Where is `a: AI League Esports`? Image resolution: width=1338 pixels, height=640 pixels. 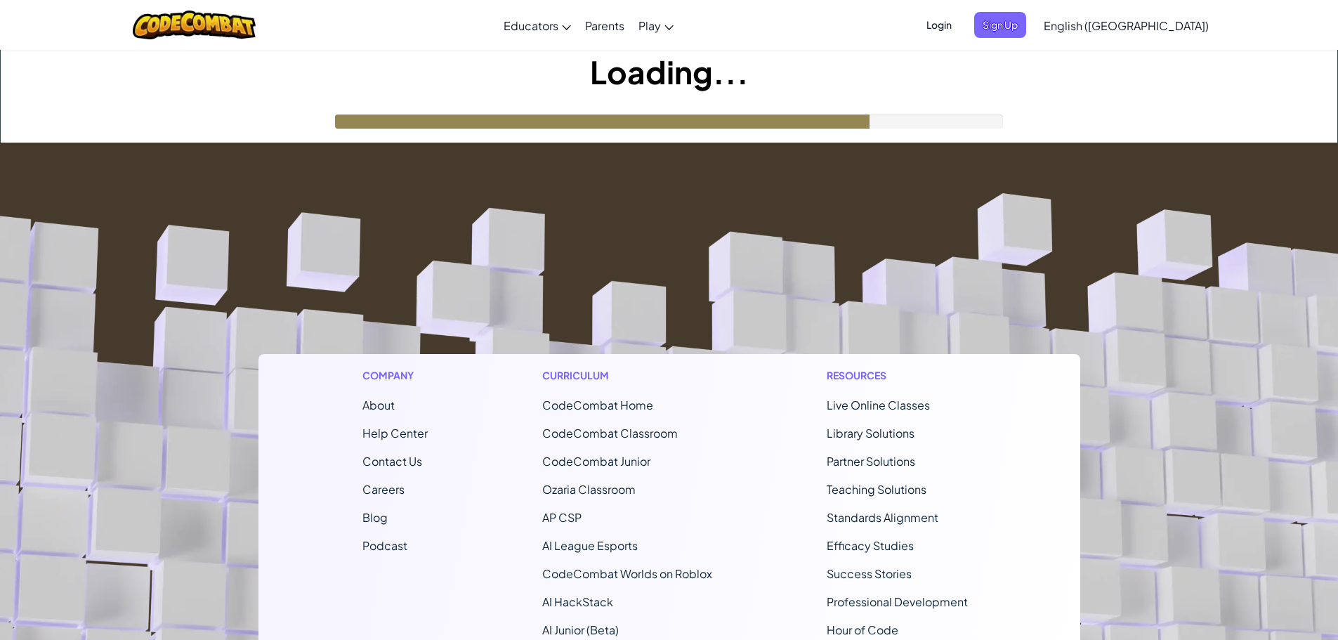
a: AI League Esports is located at coordinates (590, 545).